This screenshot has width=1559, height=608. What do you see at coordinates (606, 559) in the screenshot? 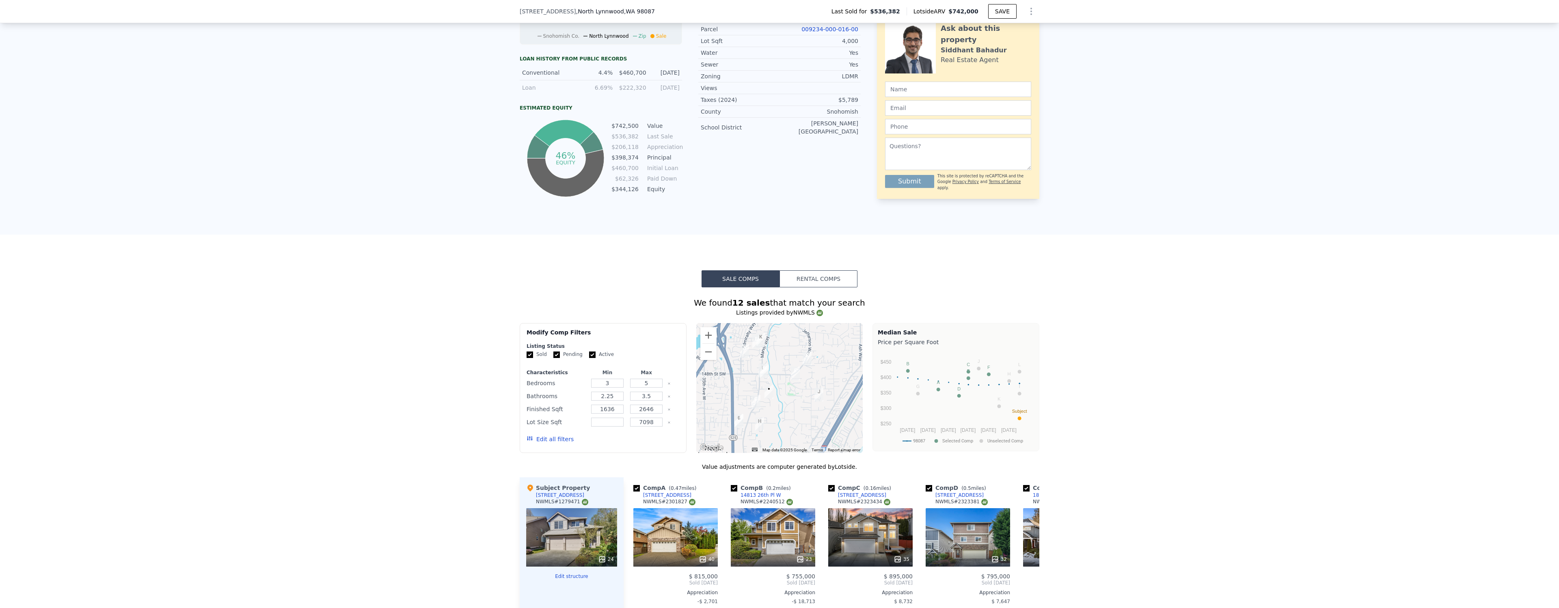
I see `div: 24` at bounding box center [606, 559].